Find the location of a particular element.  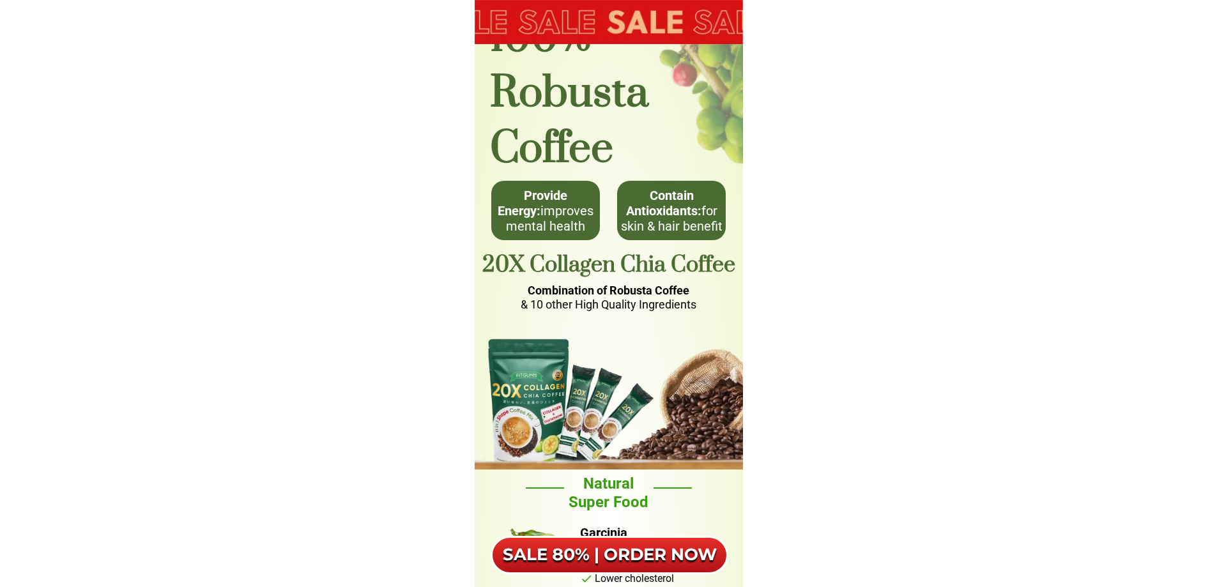

li: Lower cholesterol is located at coordinates (647, 579).